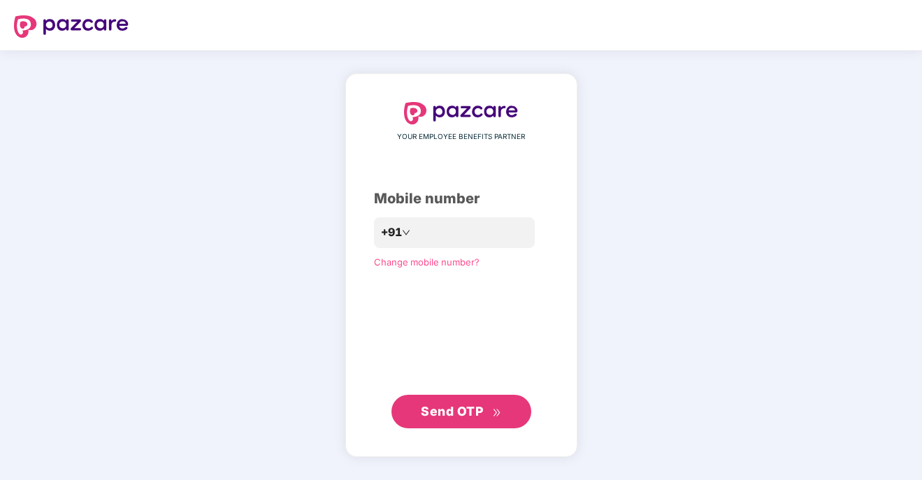 The height and width of the screenshot is (480, 922). What do you see at coordinates (451, 411) in the screenshot?
I see `span: Send OTP` at bounding box center [451, 411].